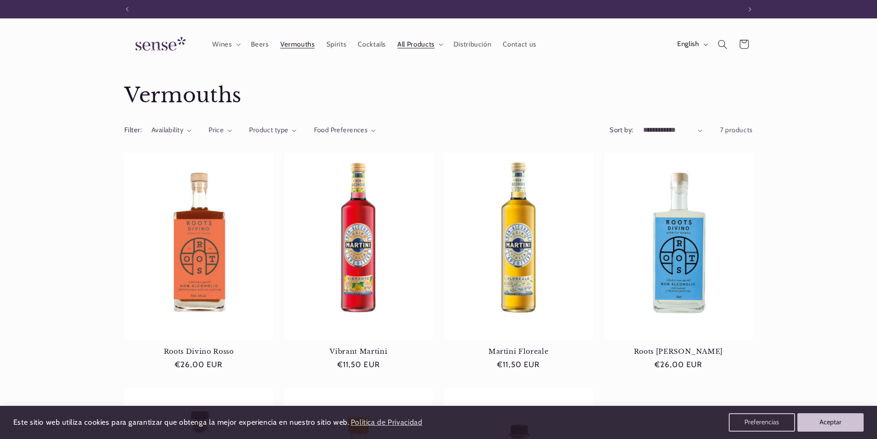  Describe the element at coordinates (260, 44) in the screenshot. I see `span: Beers` at that location.